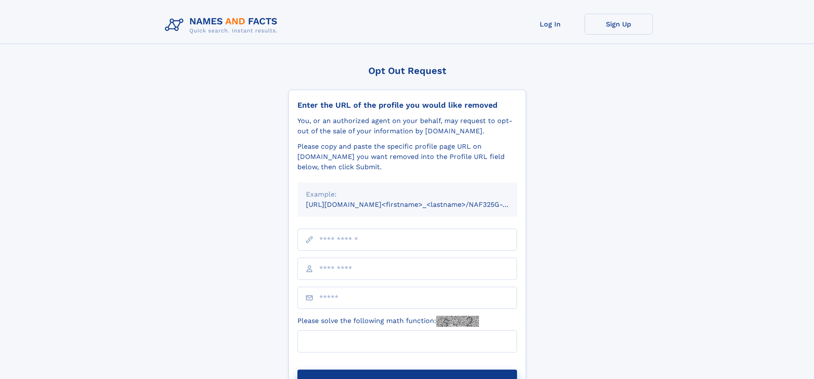 This screenshot has height=379, width=814. What do you see at coordinates (388, 321) in the screenshot?
I see `label: Please solve the following math function:` at bounding box center [388, 321].